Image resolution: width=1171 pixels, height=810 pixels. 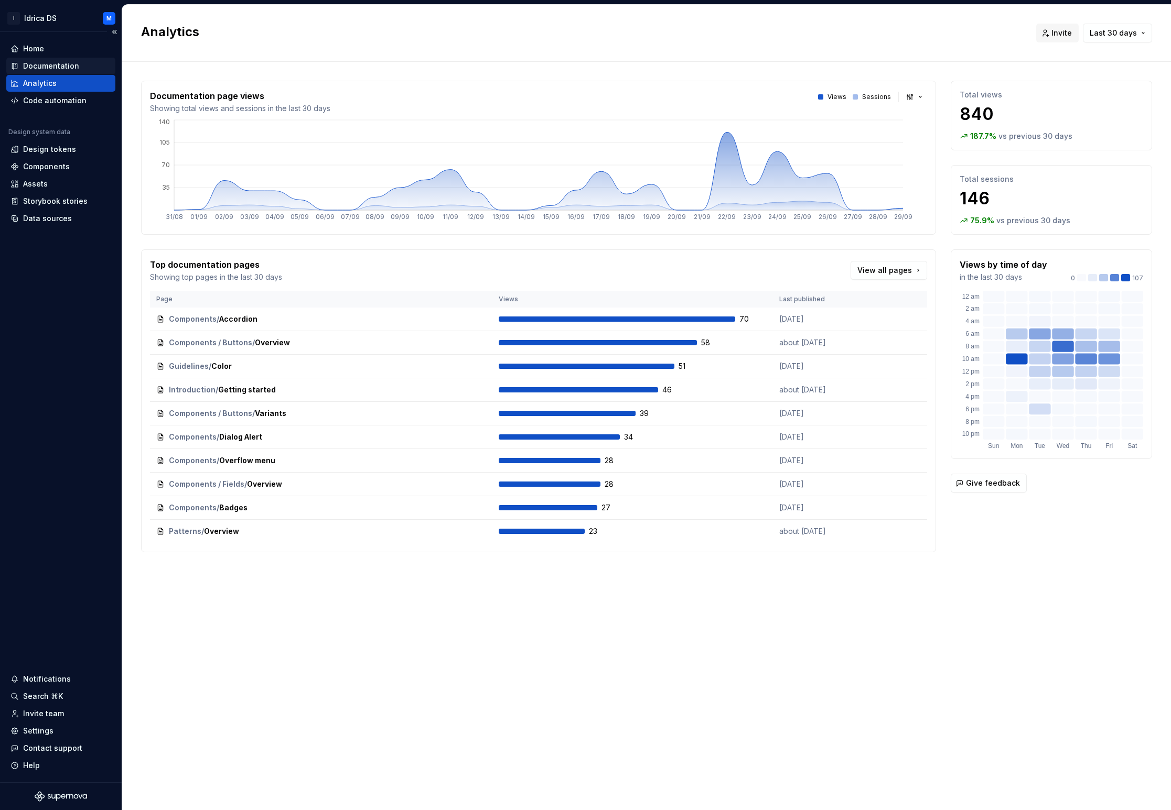 What do you see at coordinates (40, 83) in the screenshot?
I see `div: Analytics` at bounding box center [40, 83].